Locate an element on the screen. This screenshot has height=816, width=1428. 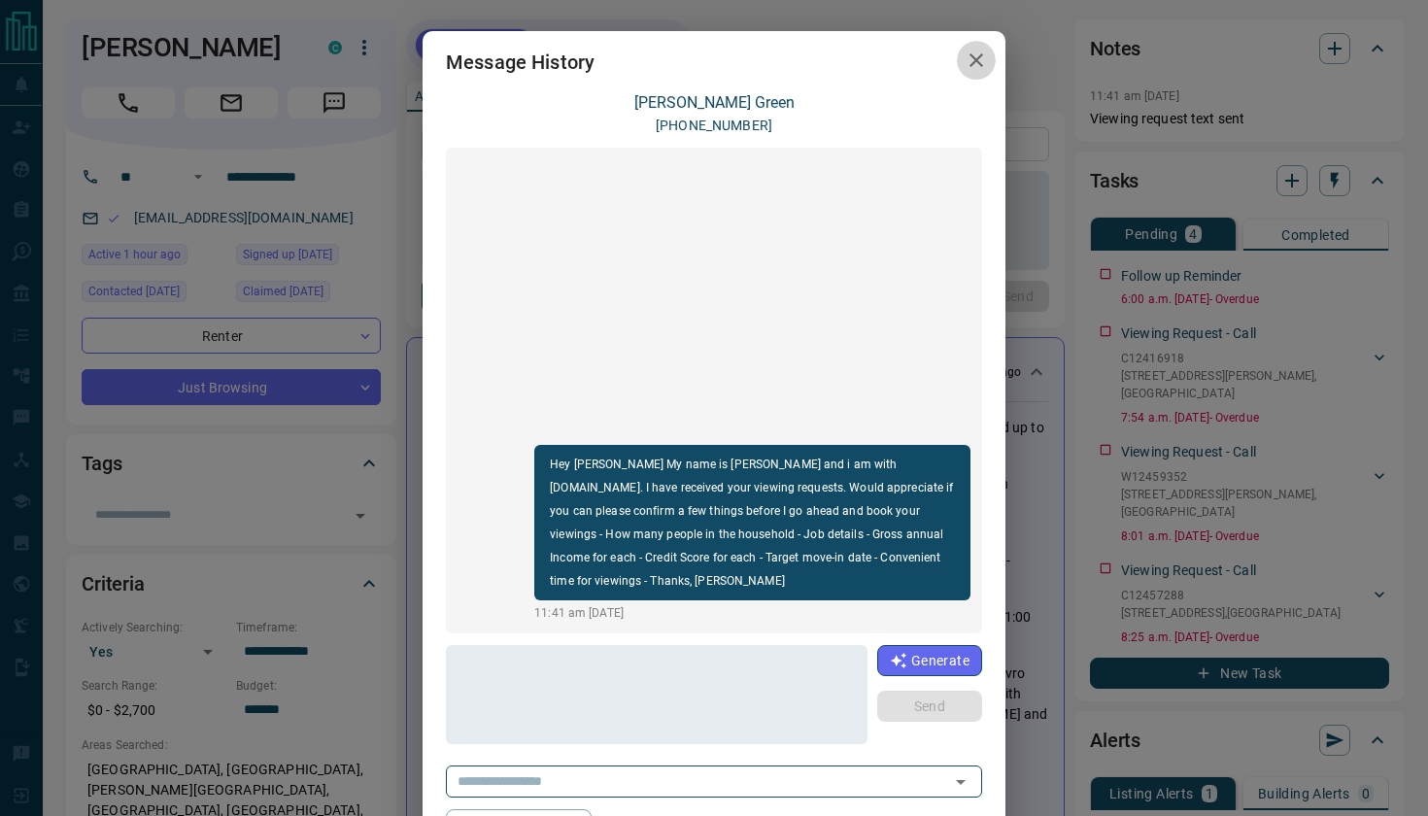
h2: Message History is located at coordinates (520, 62).